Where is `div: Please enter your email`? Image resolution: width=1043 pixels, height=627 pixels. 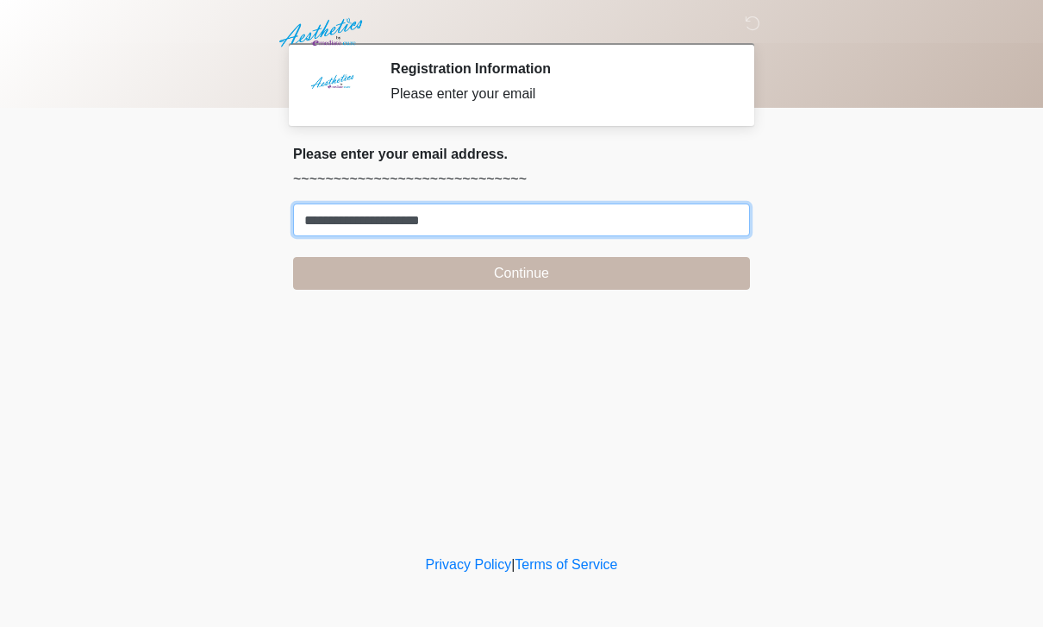 div: Please enter your email is located at coordinates (557, 94).